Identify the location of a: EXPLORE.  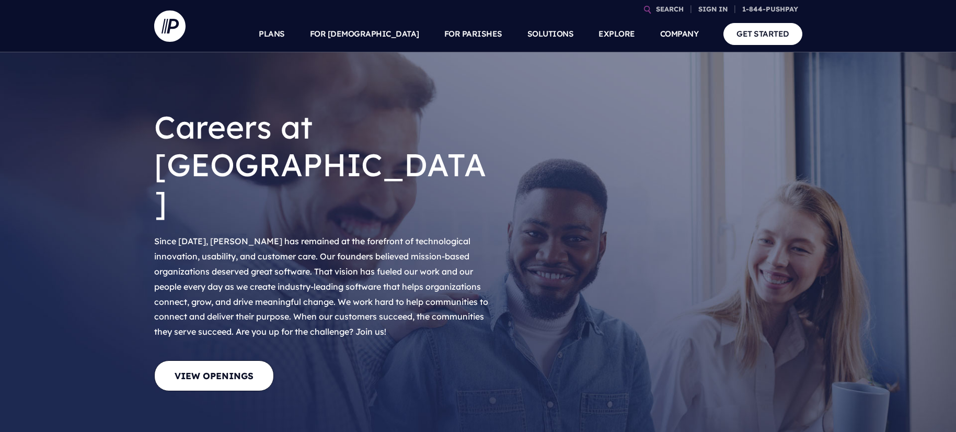
(617, 34).